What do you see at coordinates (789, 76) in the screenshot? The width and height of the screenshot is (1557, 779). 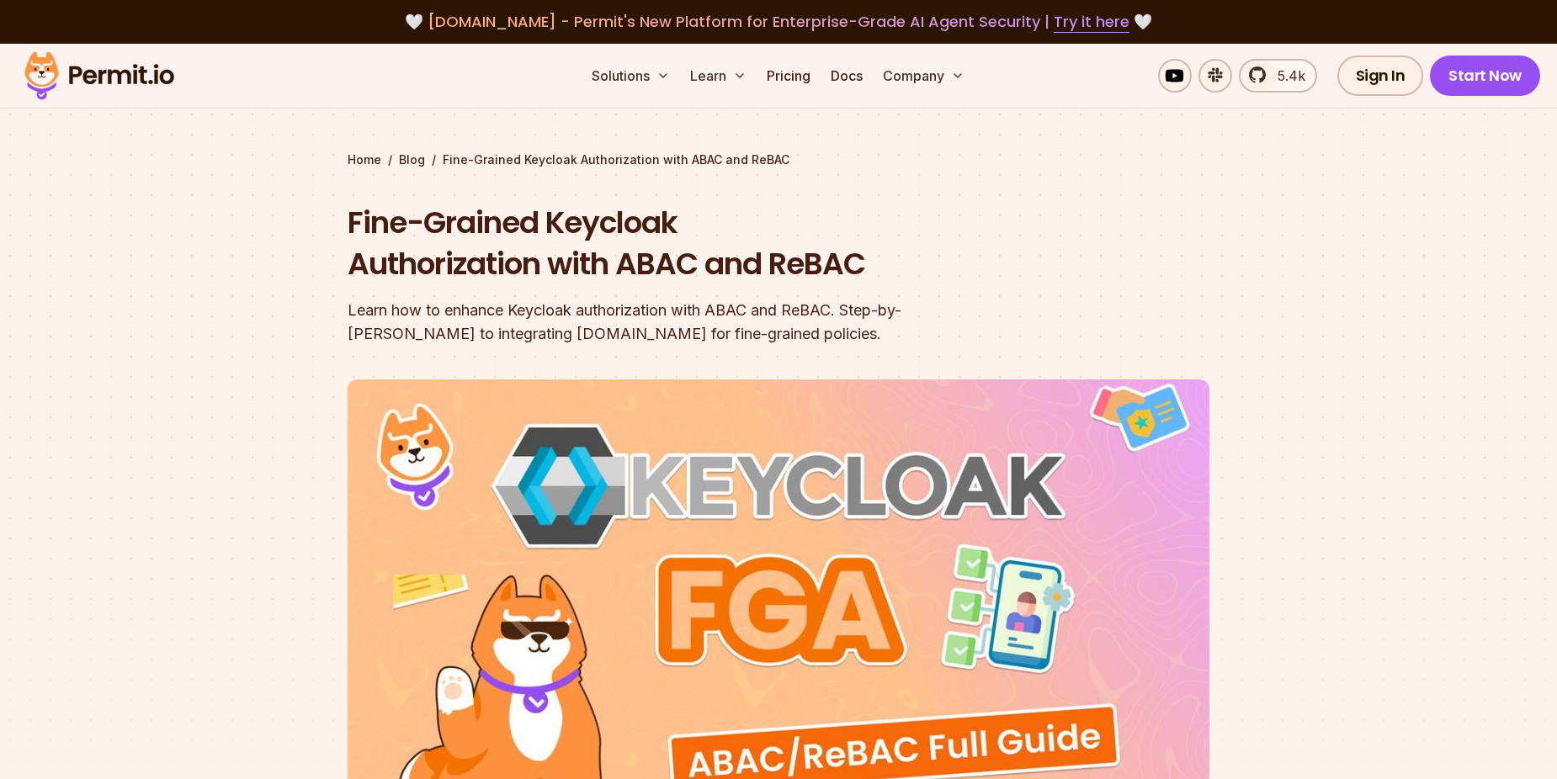 I see `a: Pricing` at bounding box center [789, 76].